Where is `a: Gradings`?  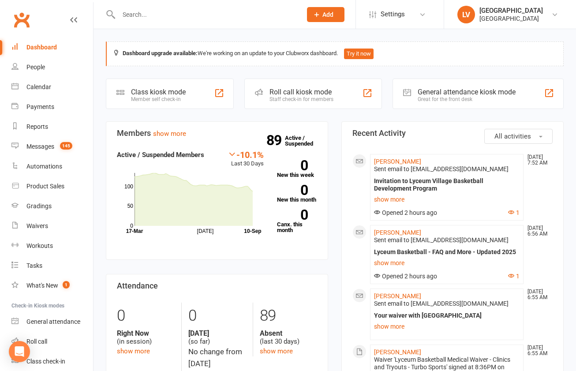 a: Gradings is located at coordinates (52, 206).